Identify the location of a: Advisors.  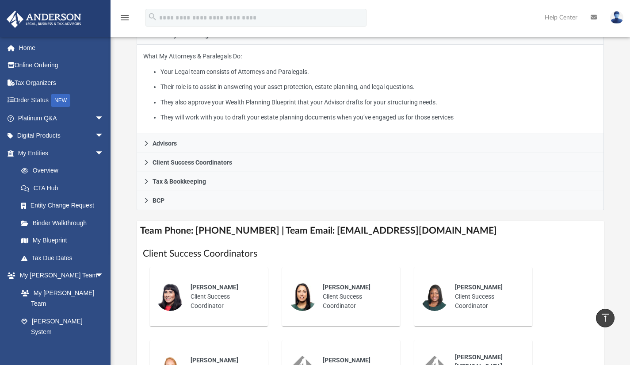
(371, 143).